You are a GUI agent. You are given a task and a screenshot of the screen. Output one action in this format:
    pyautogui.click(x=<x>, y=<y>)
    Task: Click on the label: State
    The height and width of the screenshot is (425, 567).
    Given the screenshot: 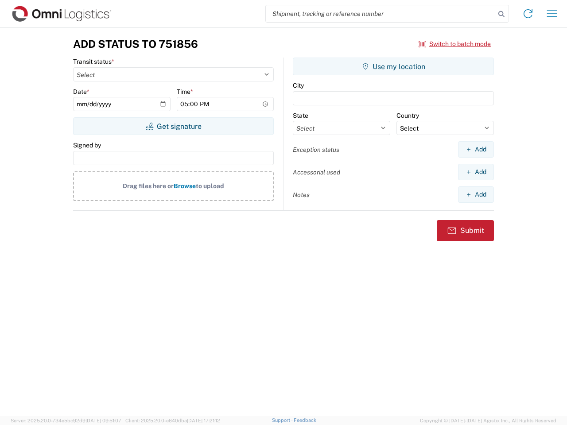 What is the action you would take?
    pyautogui.click(x=300, y=116)
    